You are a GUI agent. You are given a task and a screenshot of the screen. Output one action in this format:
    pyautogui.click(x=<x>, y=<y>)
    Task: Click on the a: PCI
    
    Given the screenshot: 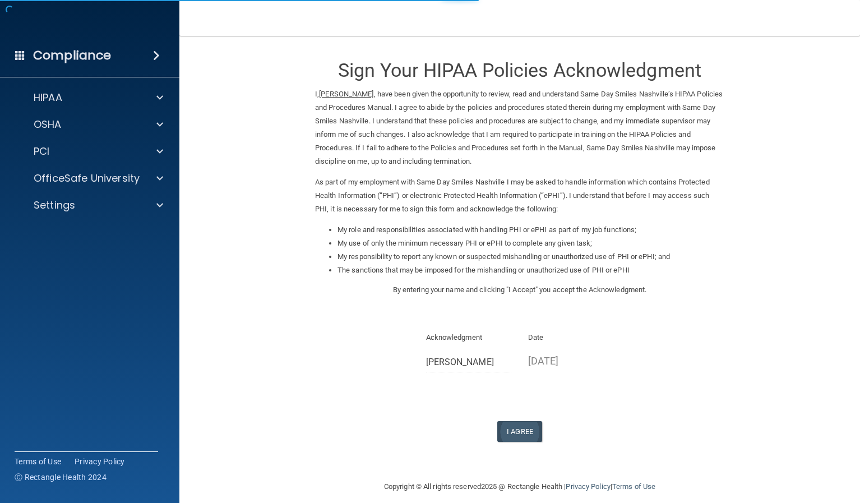 What is the action you would take?
    pyautogui.click(x=88, y=151)
    